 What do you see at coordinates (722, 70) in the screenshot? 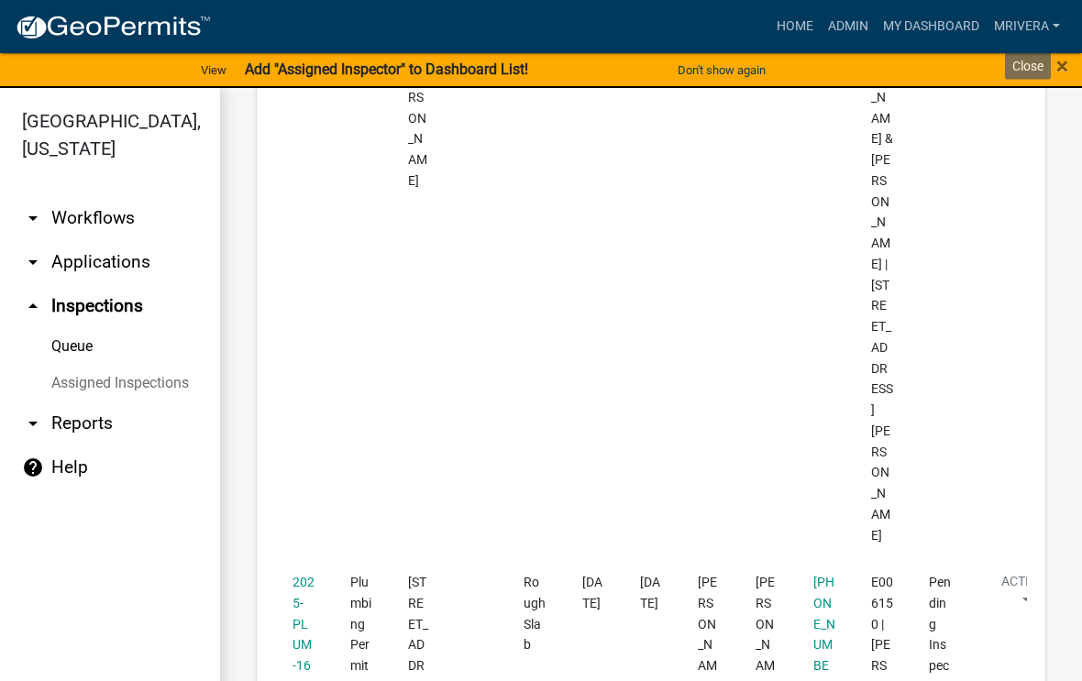
I see `button: Don't show again` at bounding box center [722, 70].